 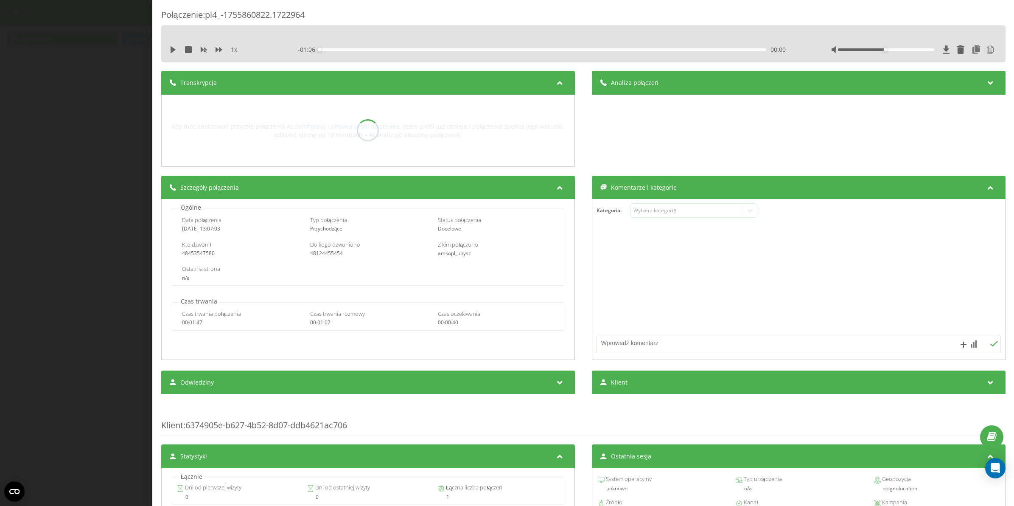 I want to click on h4: Kategoria :, so click(x=612, y=210).